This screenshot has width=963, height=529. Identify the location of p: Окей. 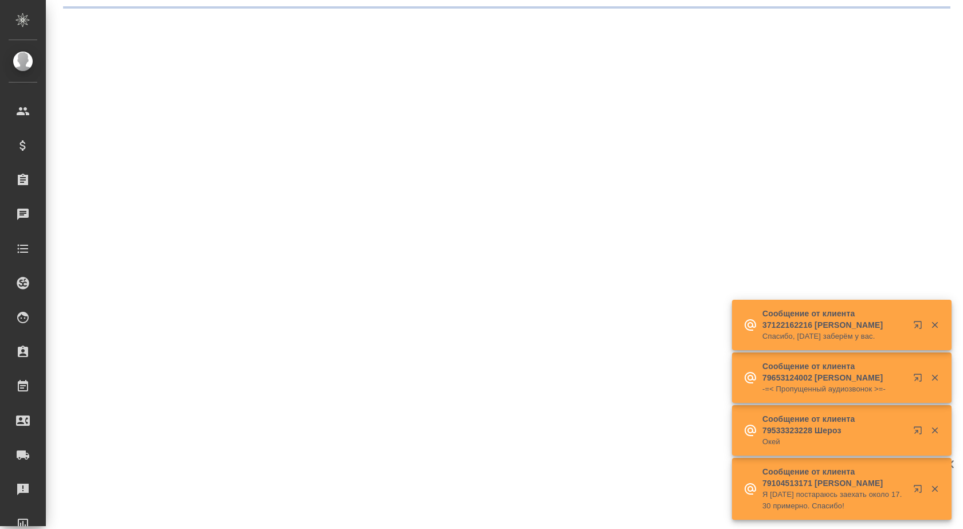
(834, 442).